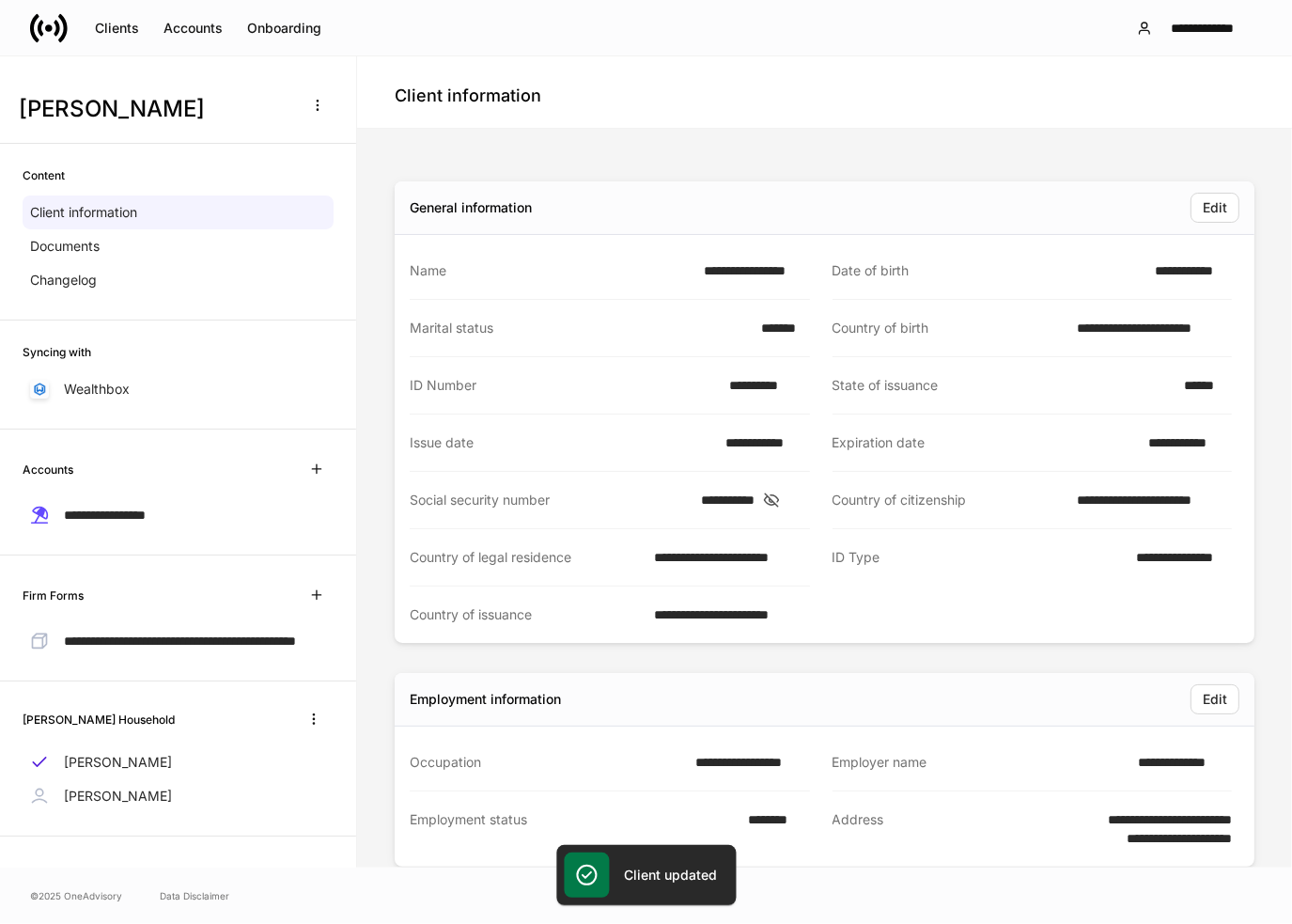 This screenshot has height=924, width=1292. What do you see at coordinates (551, 271) in the screenshot?
I see `div: Name` at bounding box center [551, 271].